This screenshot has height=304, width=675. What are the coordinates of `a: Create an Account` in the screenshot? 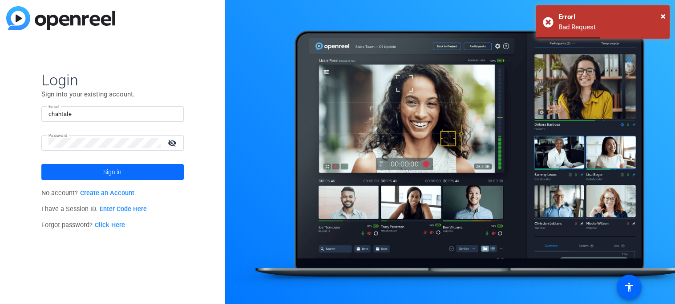 It's located at (107, 193).